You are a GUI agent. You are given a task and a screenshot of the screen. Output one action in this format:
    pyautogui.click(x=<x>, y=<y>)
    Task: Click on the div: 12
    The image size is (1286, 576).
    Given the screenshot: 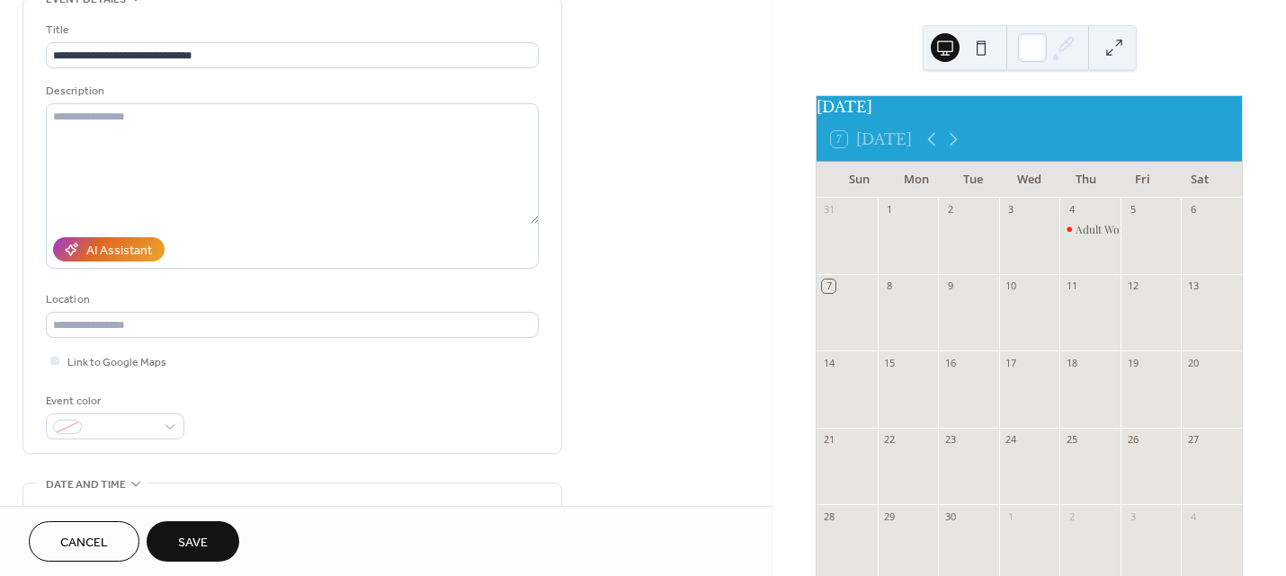 What is the action you would take?
    pyautogui.click(x=1132, y=286)
    